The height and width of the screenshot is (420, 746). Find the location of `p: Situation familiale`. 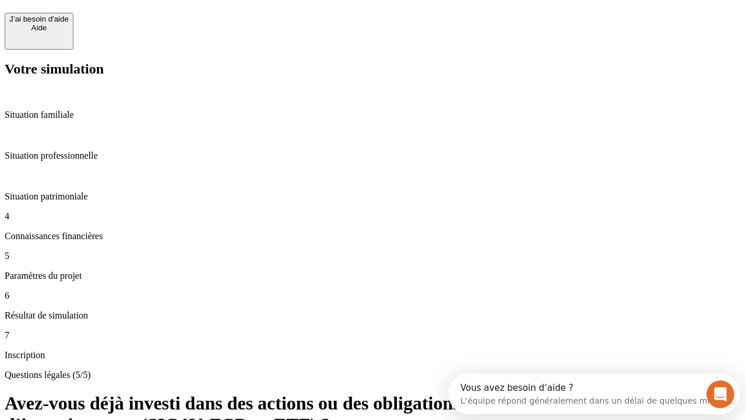

p: Situation familiale is located at coordinates (373, 115).